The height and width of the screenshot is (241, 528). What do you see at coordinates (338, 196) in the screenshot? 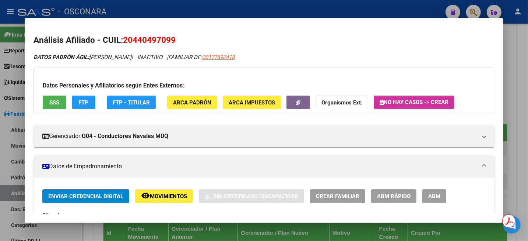
I see `button: Crear Familiar` at bounding box center [338, 196].